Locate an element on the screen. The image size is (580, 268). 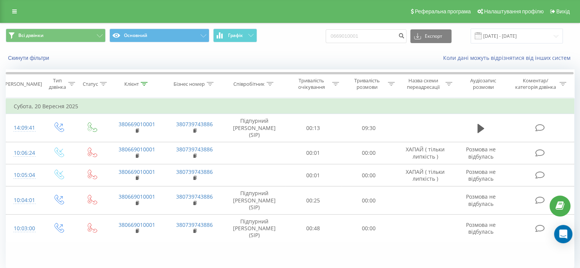
div: 14:09:41 is located at coordinates (24, 128).